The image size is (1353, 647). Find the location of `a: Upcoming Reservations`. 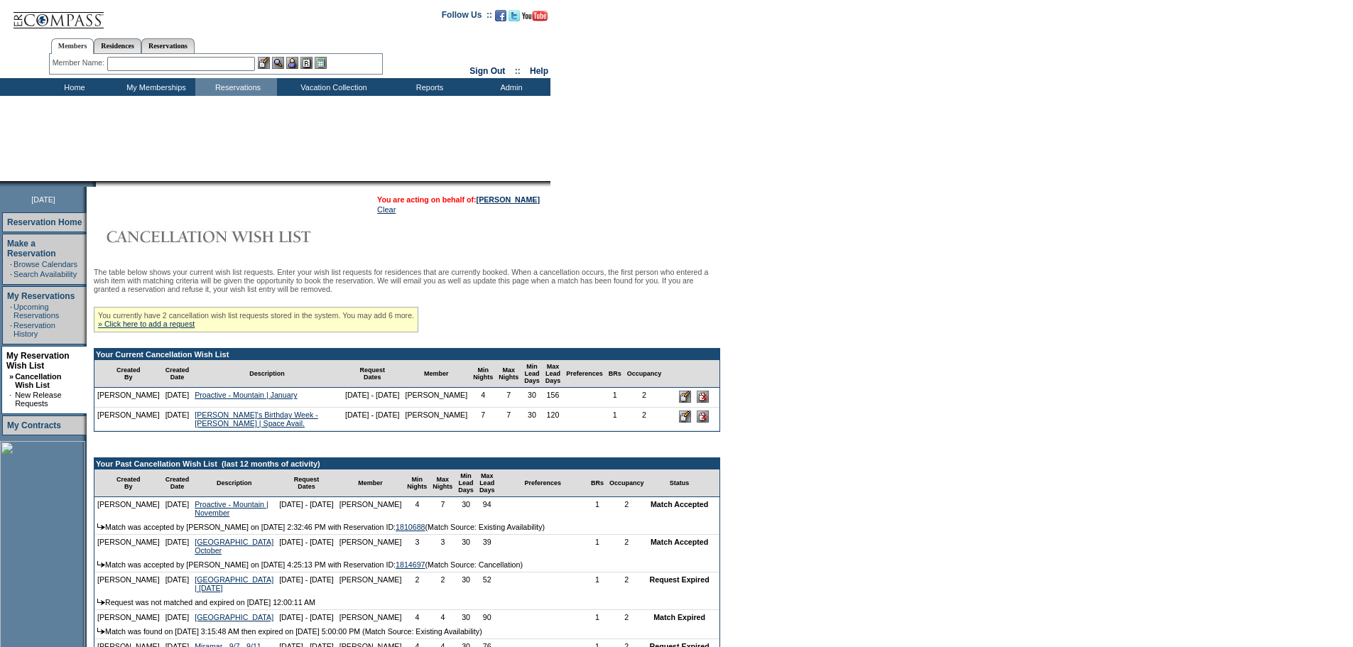

a: Upcoming Reservations is located at coordinates (36, 311).